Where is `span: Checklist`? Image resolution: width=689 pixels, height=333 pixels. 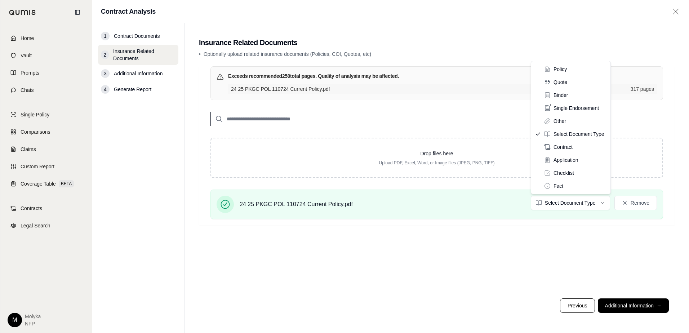
span: Checklist is located at coordinates (564, 173).